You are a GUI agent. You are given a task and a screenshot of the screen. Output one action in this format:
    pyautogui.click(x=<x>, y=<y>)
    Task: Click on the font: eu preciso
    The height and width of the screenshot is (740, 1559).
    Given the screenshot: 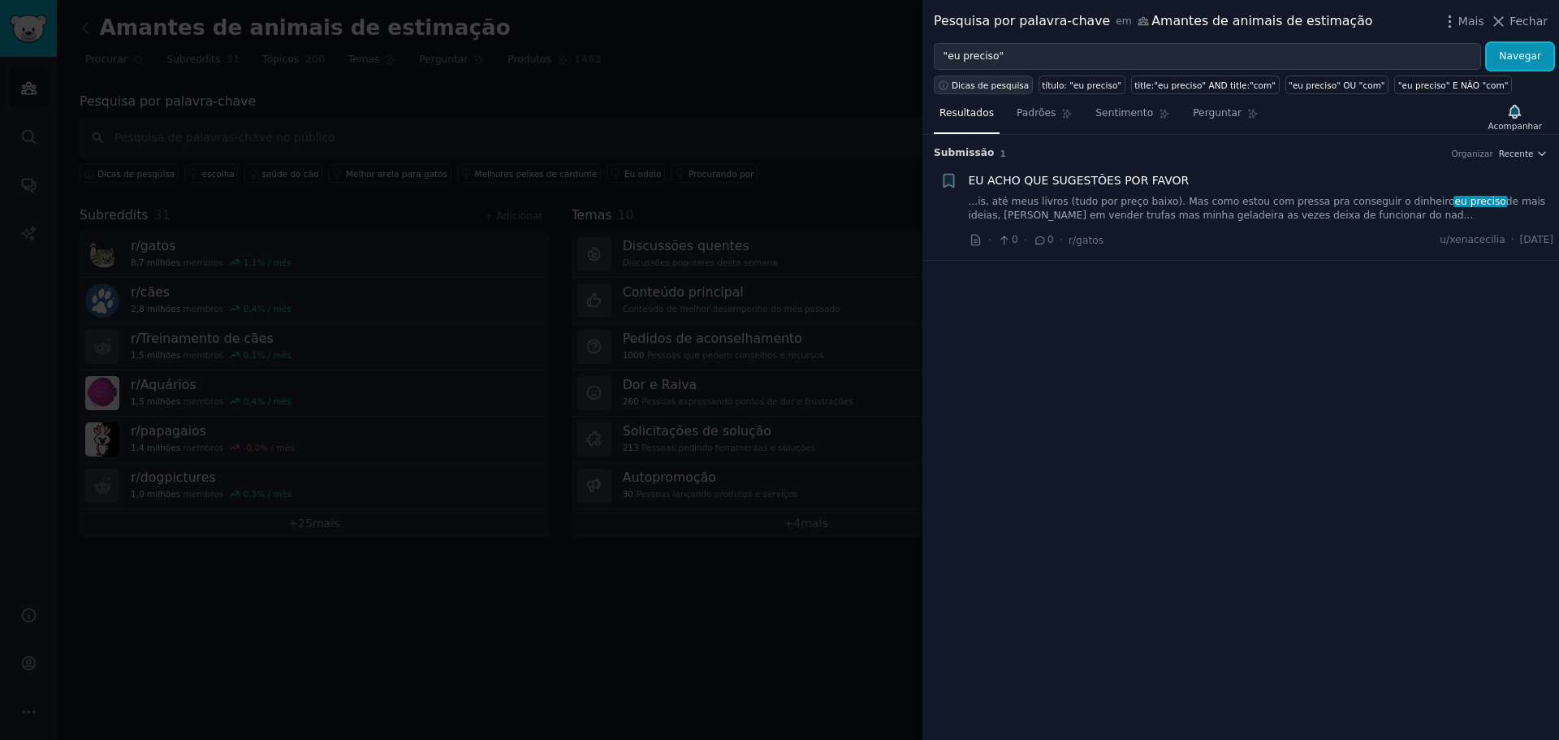 What is the action you would take?
    pyautogui.click(x=1480, y=201)
    